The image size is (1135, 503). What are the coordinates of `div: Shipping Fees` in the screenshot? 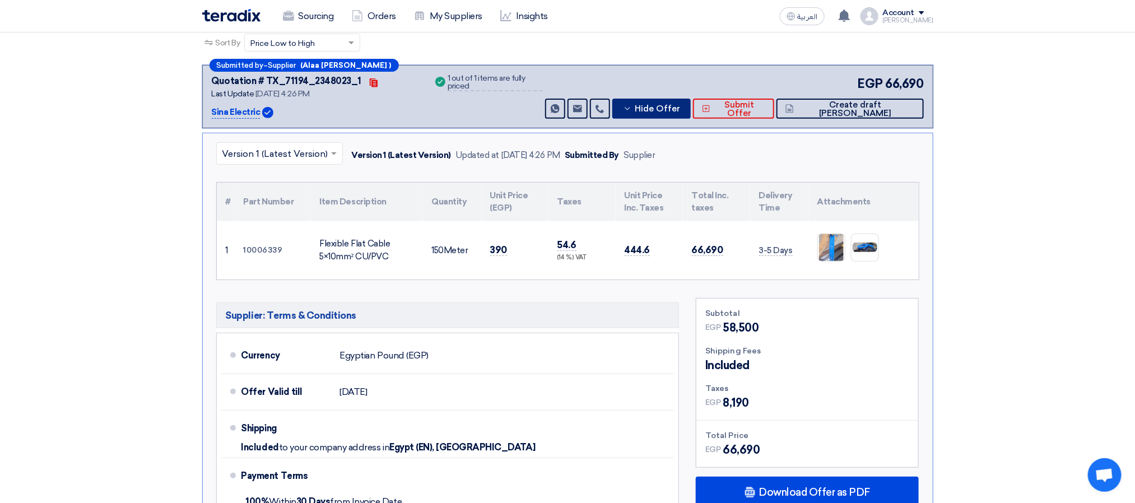 It's located at (807, 351).